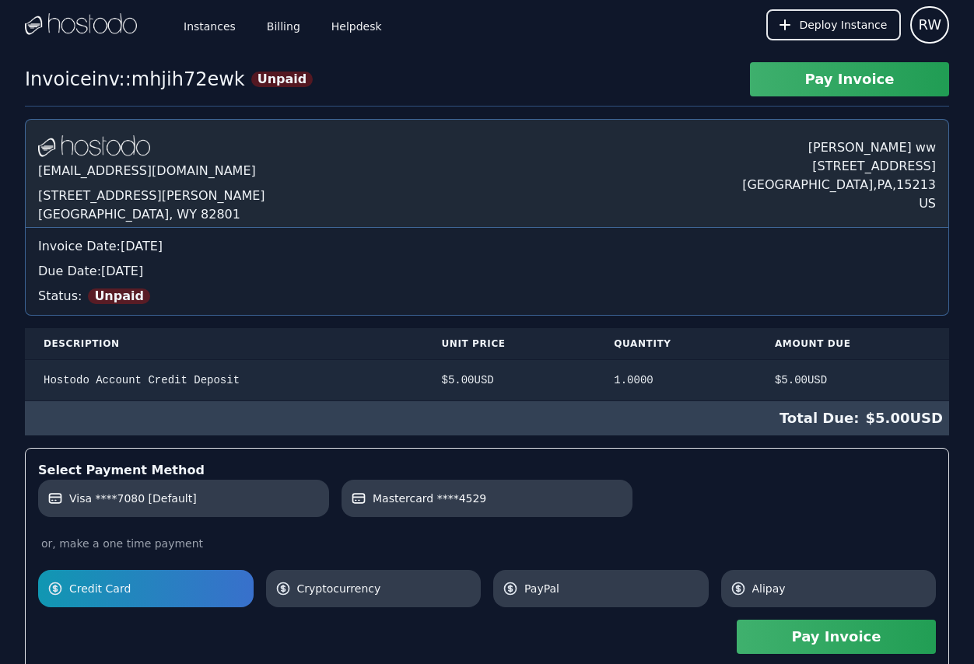 The image size is (974, 664). I want to click on div: Hostodo Account Credit Deposit, so click(223, 380).